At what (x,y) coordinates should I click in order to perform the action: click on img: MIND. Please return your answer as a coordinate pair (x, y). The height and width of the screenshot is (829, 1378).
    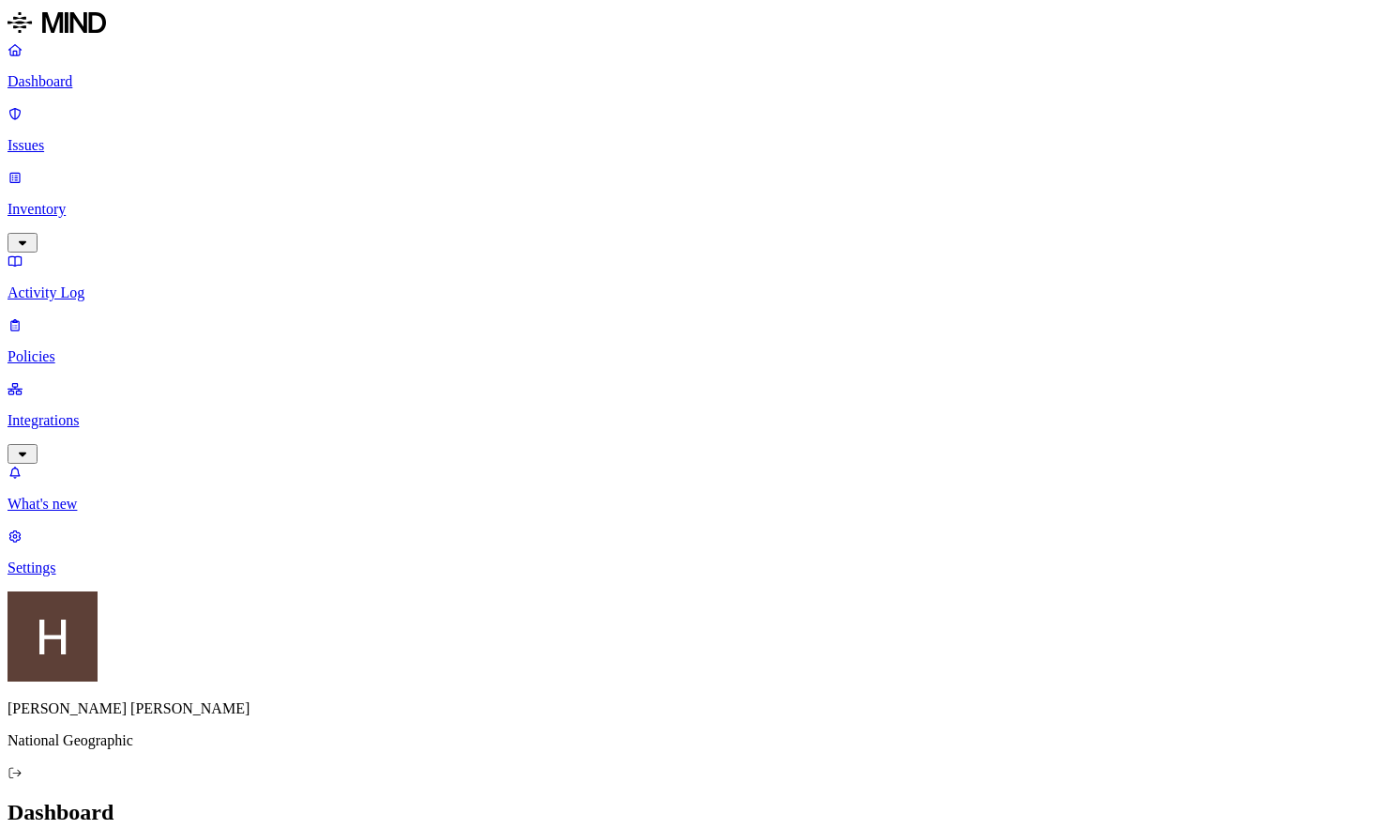
    Looking at the image, I should click on (56, 23).